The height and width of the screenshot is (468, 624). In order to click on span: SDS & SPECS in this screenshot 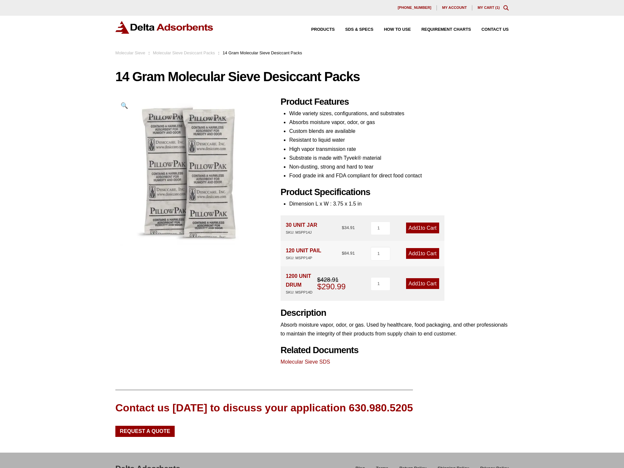, I will do `click(359, 29)`.